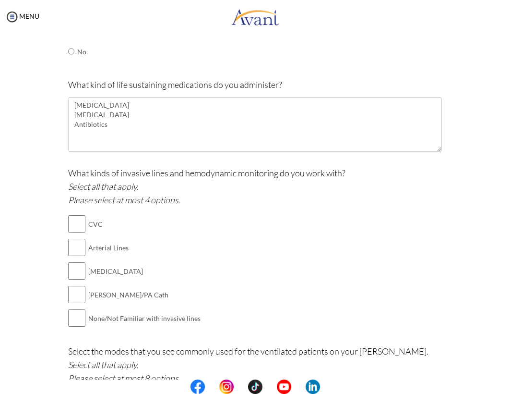  Describe the element at coordinates (255, 85) in the screenshot. I see `p: What kind of life sustaining medications do you administer?` at that location.